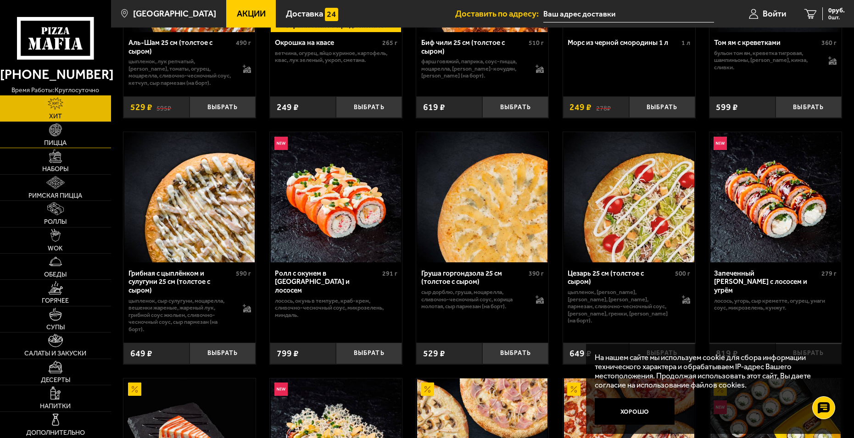 The height and width of the screenshot is (438, 854). What do you see at coordinates (620, 278) in the screenshot?
I see `div: Цезарь 25 см (толстое с сыром)` at bounding box center [620, 278].